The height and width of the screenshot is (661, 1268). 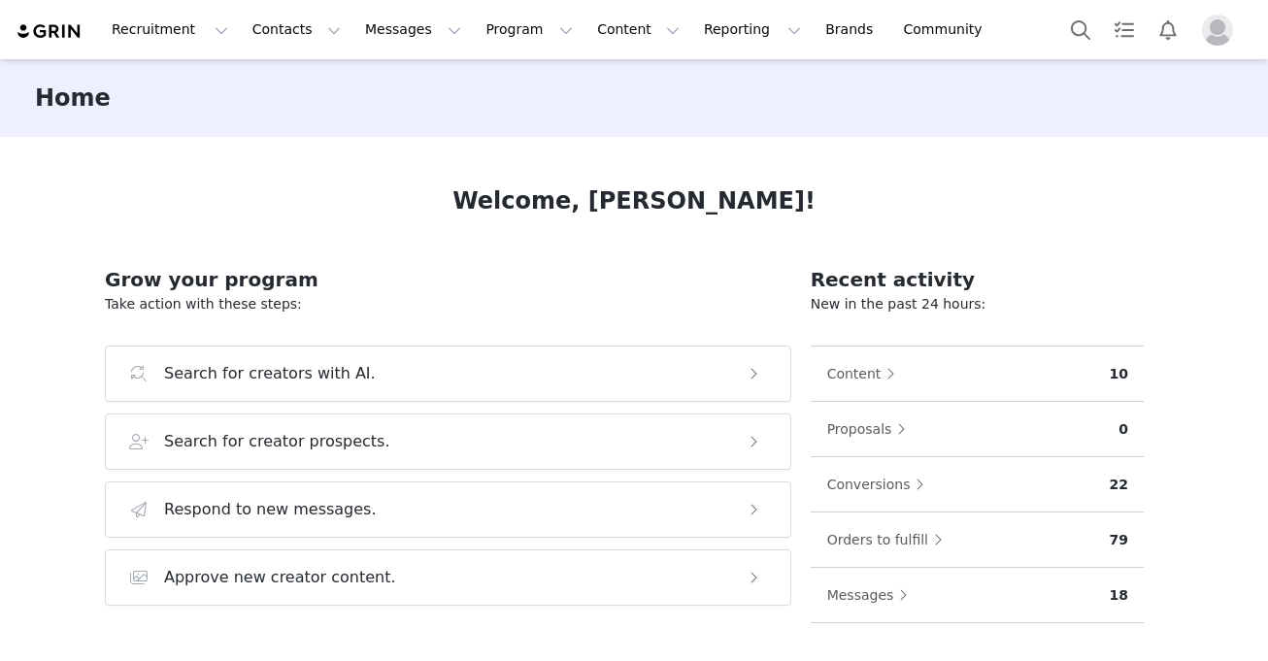 I want to click on button: Notifications, so click(x=1168, y=29).